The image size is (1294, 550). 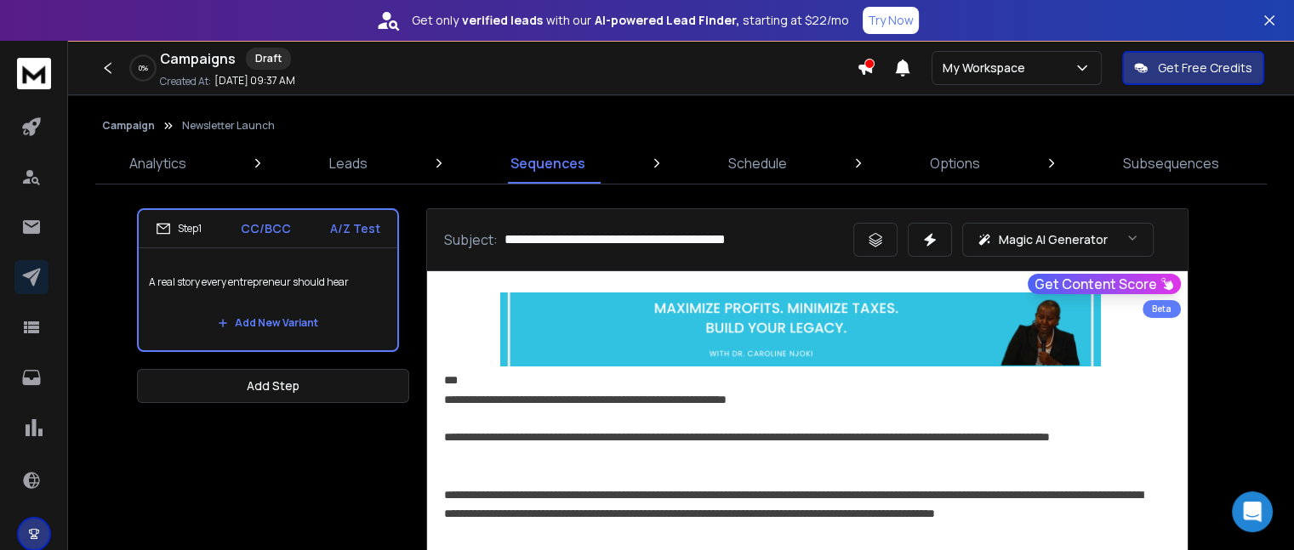 What do you see at coordinates (273, 386) in the screenshot?
I see `button: Add Step` at bounding box center [273, 386].